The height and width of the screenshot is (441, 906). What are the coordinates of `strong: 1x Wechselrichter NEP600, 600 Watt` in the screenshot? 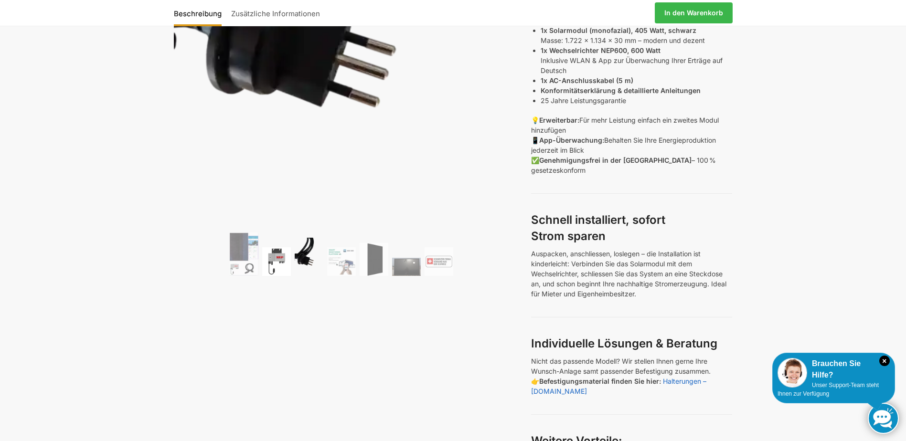 It's located at (601, 50).